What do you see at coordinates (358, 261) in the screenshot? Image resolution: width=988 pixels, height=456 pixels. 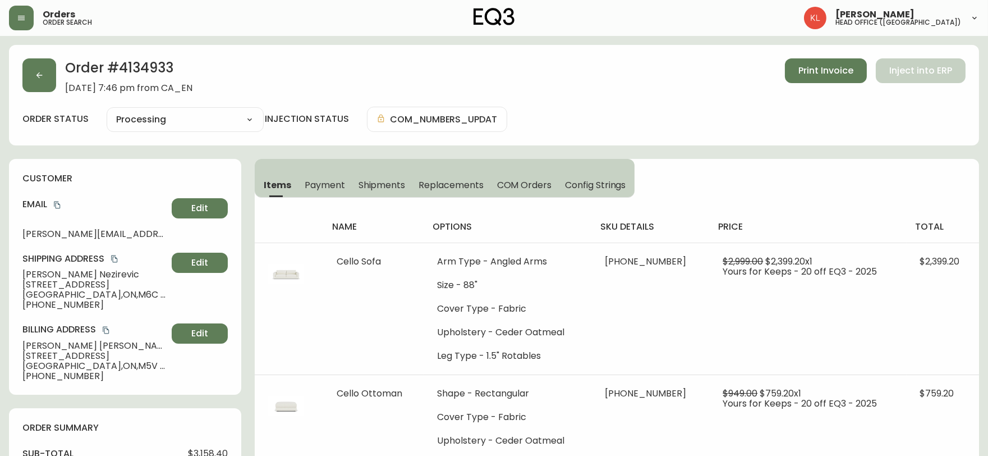 I see `span: Cello Sofa` at bounding box center [358, 261].